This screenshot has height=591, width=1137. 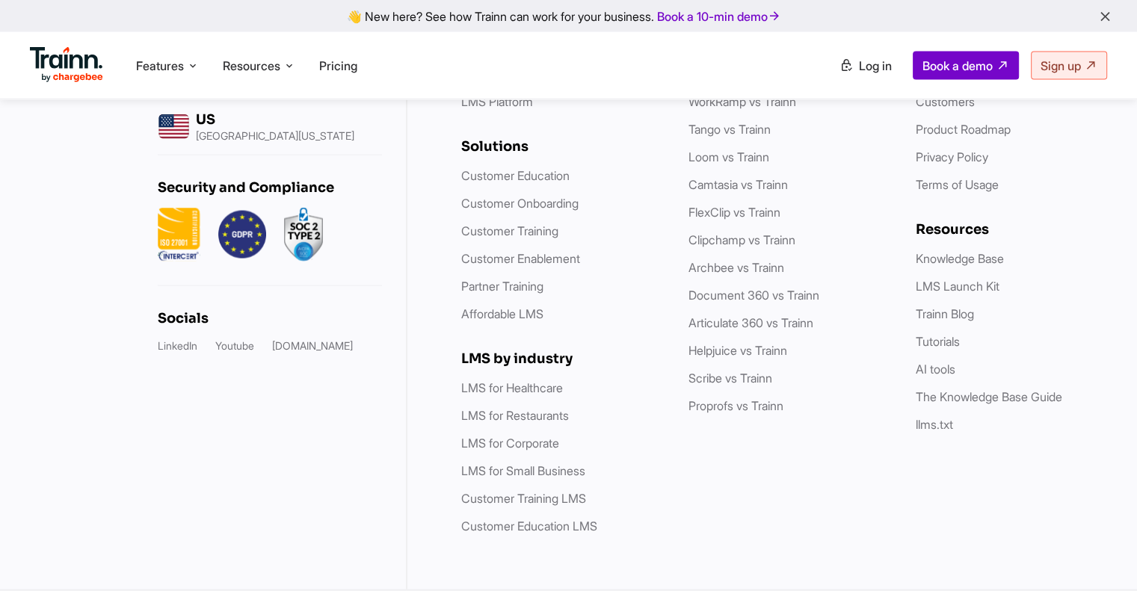 What do you see at coordinates (934, 425) in the screenshot?
I see `a: llms.txt` at bounding box center [934, 425].